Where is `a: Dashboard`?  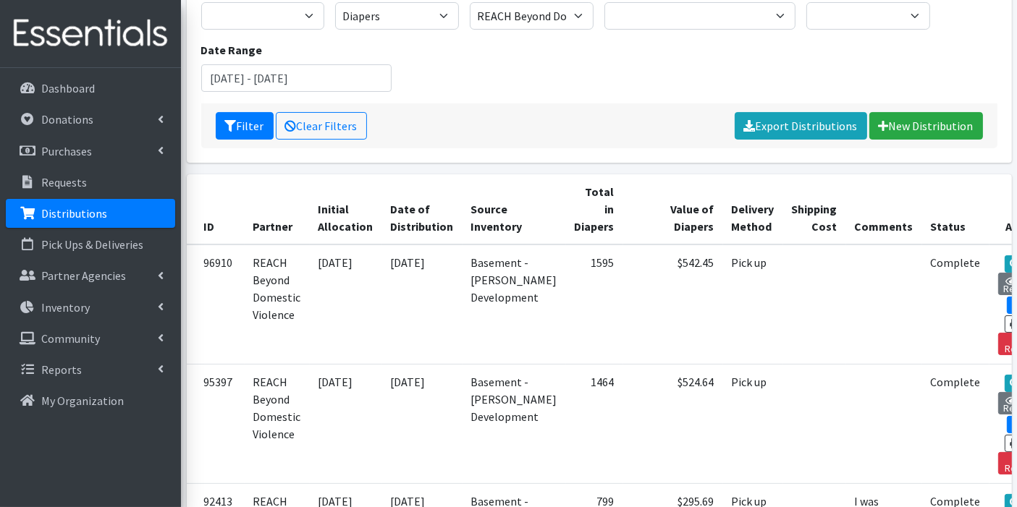
a: Dashboard is located at coordinates (90, 88).